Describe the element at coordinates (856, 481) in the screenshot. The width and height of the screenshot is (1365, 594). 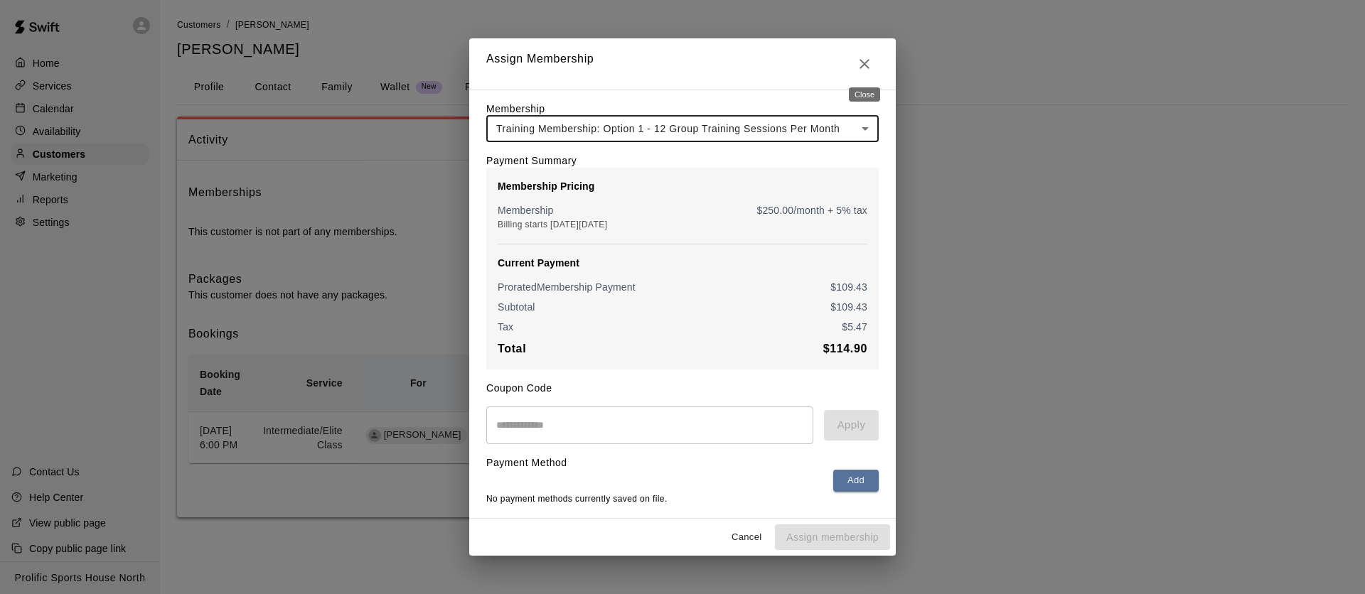
I see `button: Add` at that location.